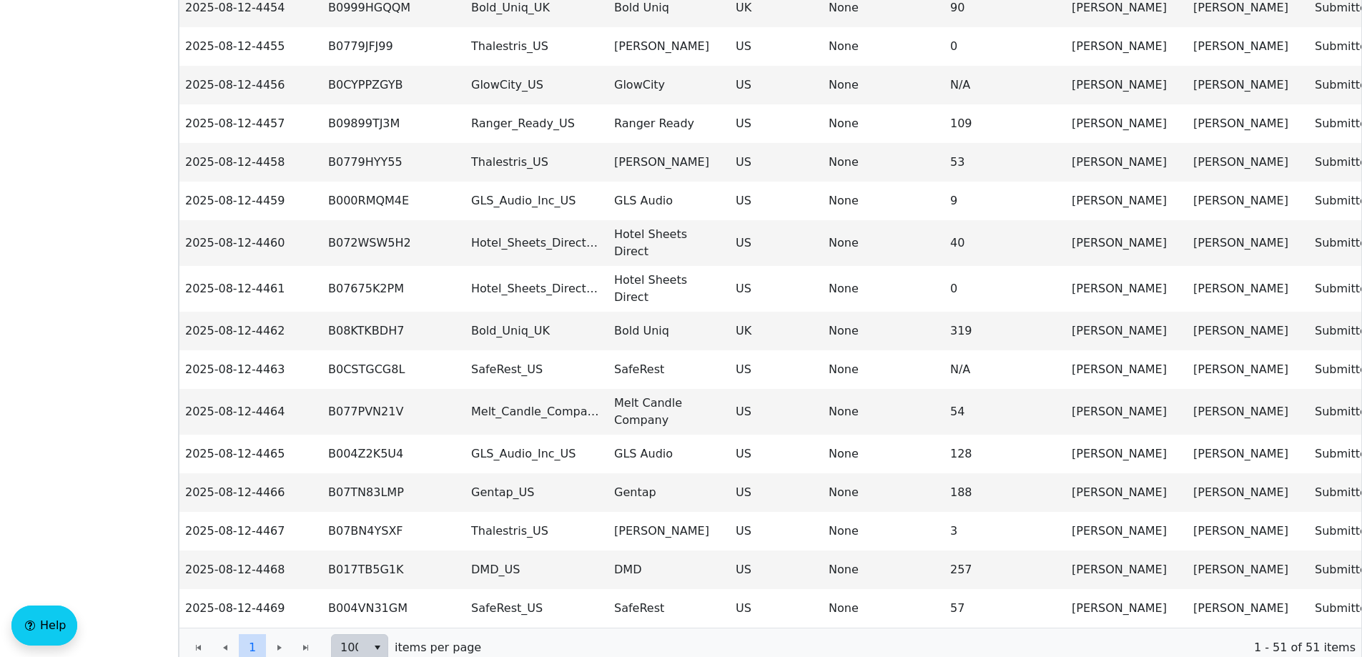  What do you see at coordinates (251, 531) in the screenshot?
I see `td: 2025-08-12-4467` at bounding box center [251, 531].